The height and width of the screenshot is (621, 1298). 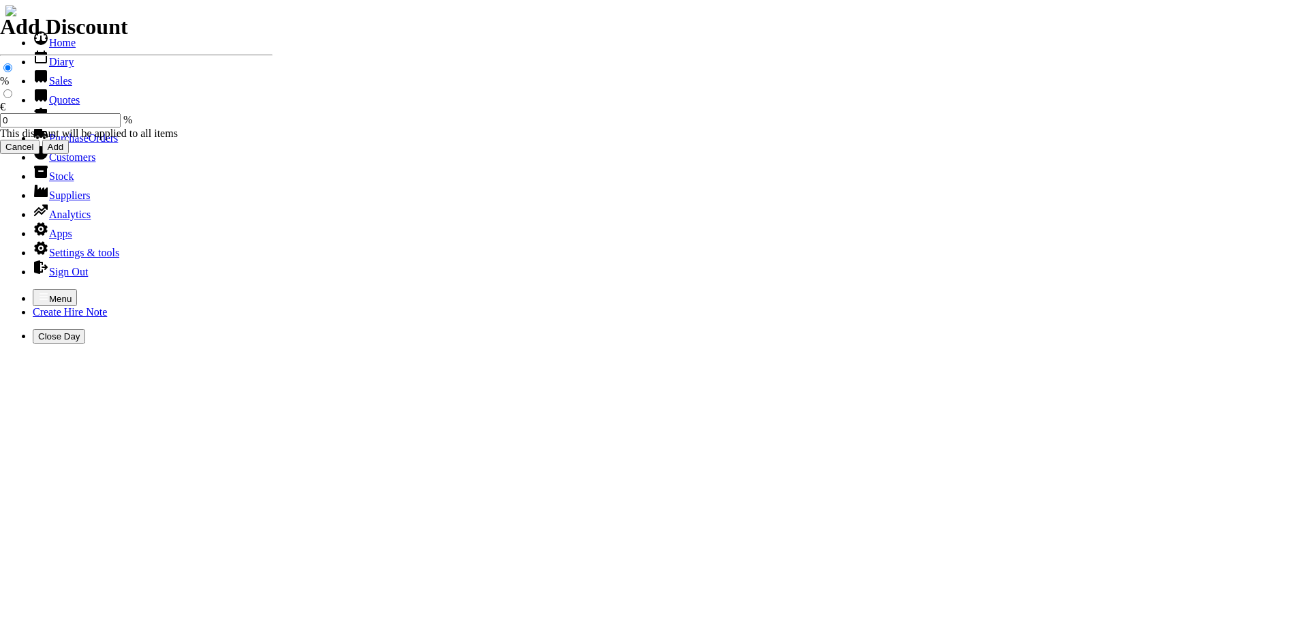 What do you see at coordinates (662, 78) in the screenshot?
I see `li: Sales` at bounding box center [662, 78].